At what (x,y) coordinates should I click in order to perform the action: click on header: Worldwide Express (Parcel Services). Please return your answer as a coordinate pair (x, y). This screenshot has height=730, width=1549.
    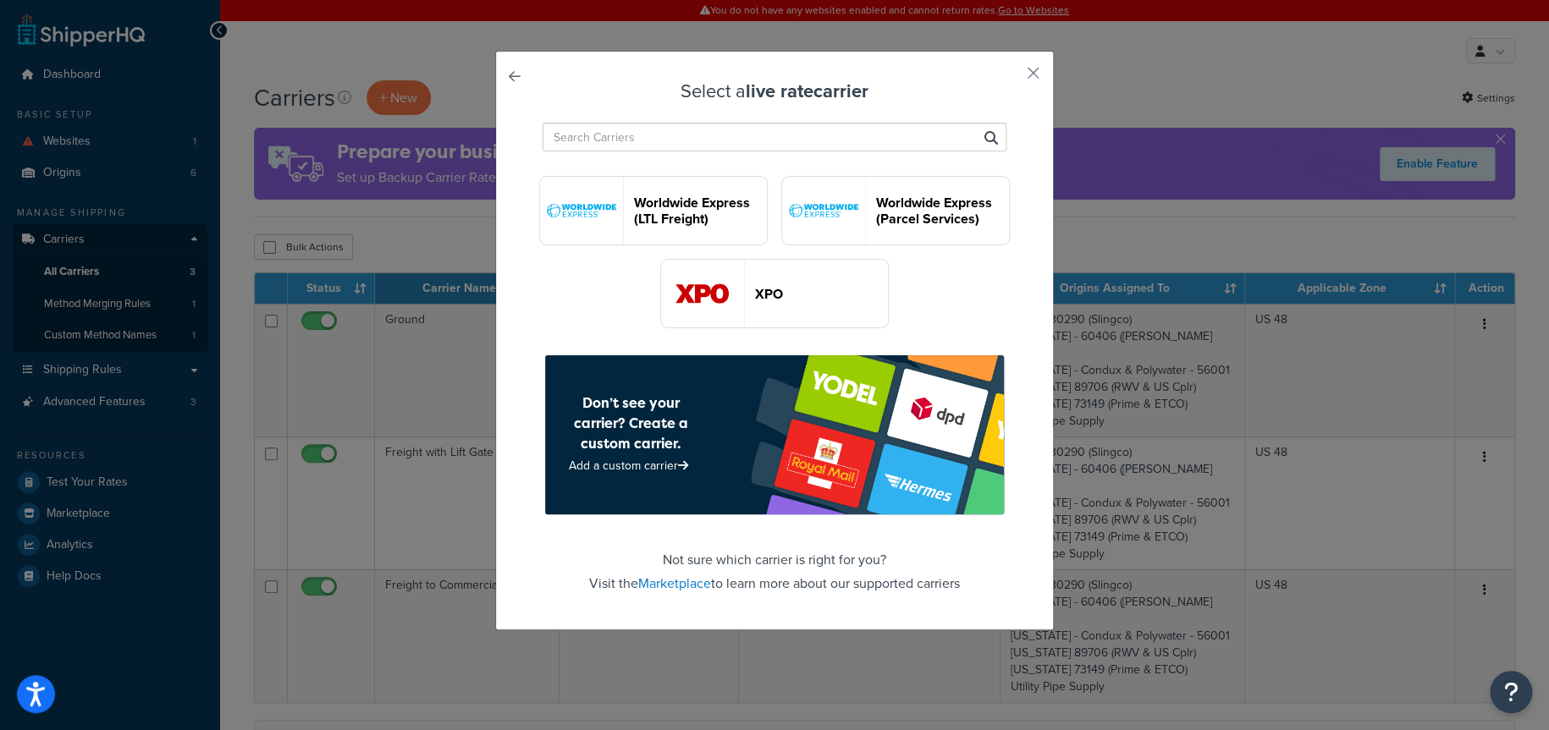
    Looking at the image, I should click on (942, 211).